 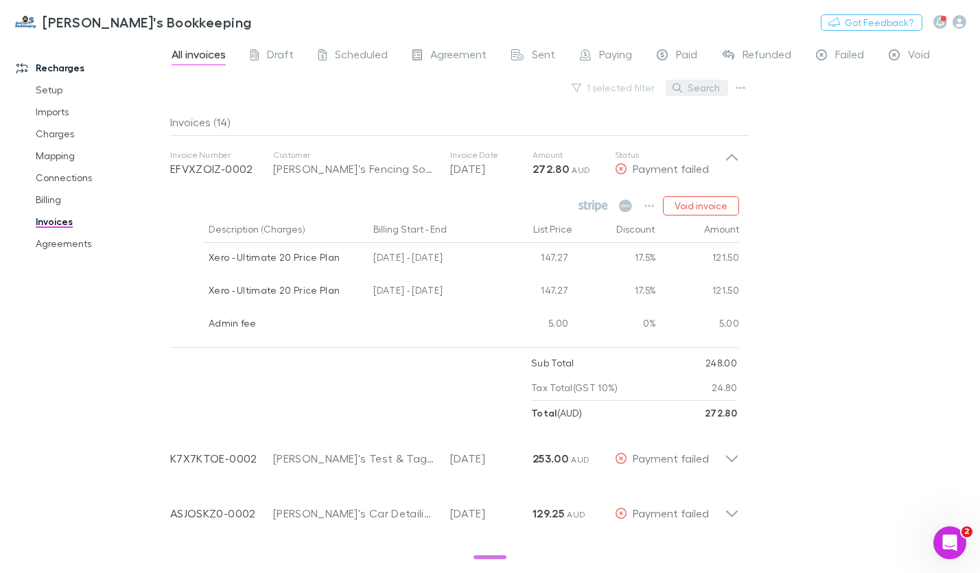 What do you see at coordinates (222, 513) in the screenshot?
I see `p: ASJOSKZ0-0002` at bounding box center [222, 513].